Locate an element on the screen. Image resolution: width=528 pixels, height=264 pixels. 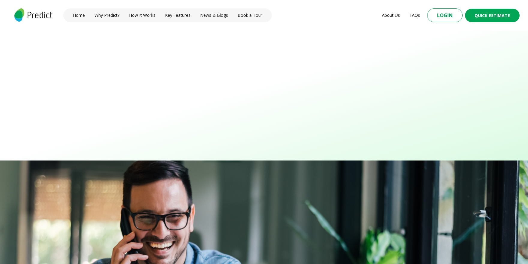
a: How It Works is located at coordinates (142, 15).